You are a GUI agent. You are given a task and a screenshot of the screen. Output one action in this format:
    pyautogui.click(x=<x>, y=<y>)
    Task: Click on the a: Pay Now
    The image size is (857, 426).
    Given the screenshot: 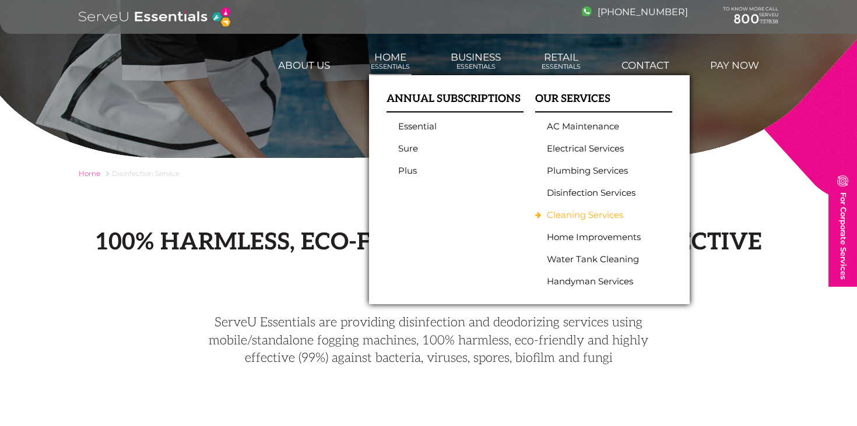 What is the action you would take?
    pyautogui.click(x=735, y=65)
    